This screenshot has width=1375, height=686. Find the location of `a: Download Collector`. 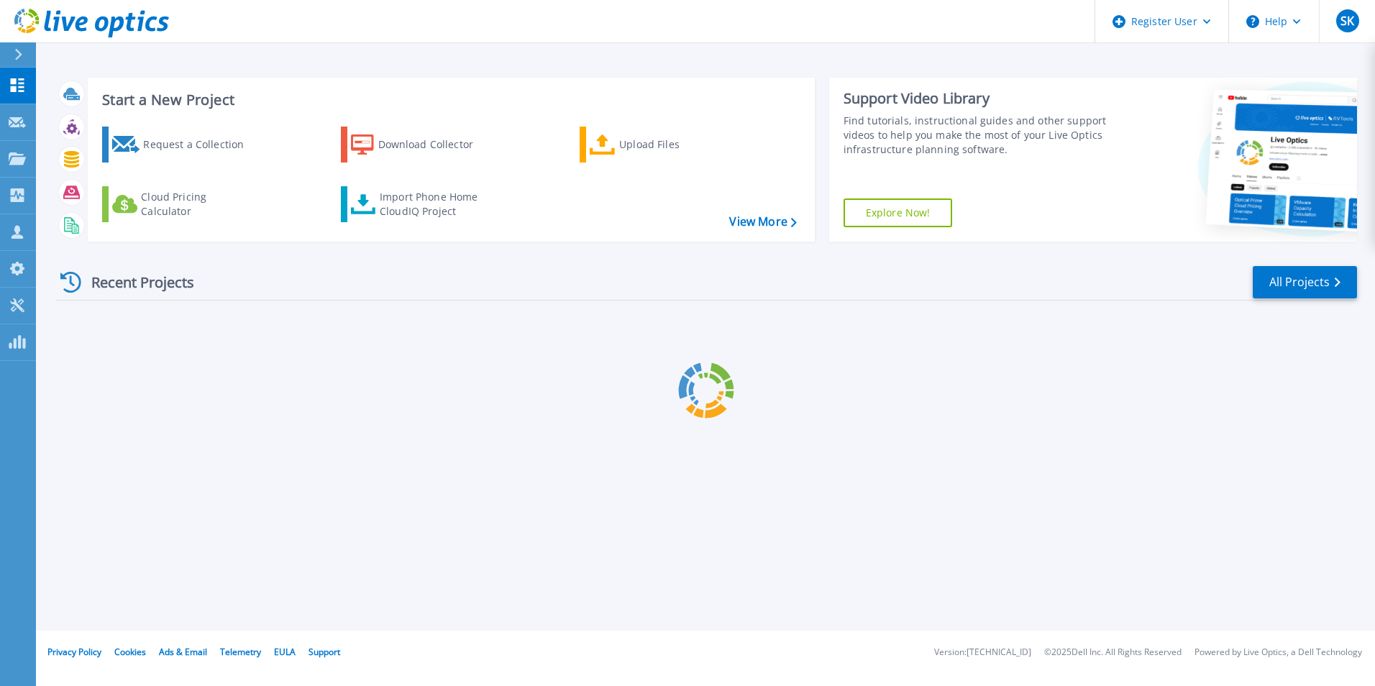

a: Download Collector is located at coordinates (421, 144).